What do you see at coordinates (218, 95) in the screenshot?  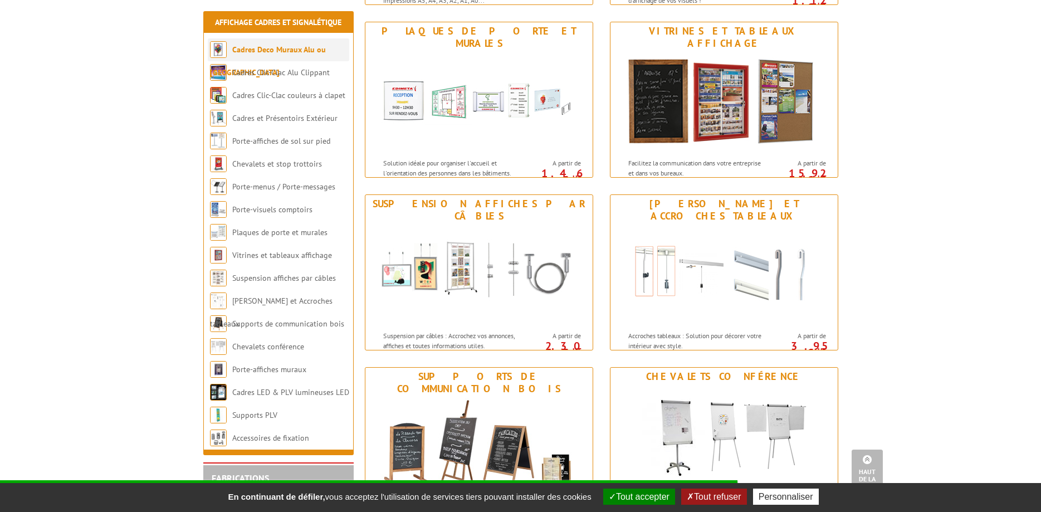 I see `img: Cadres Clic-Clac couleurs à clapet` at bounding box center [218, 95].